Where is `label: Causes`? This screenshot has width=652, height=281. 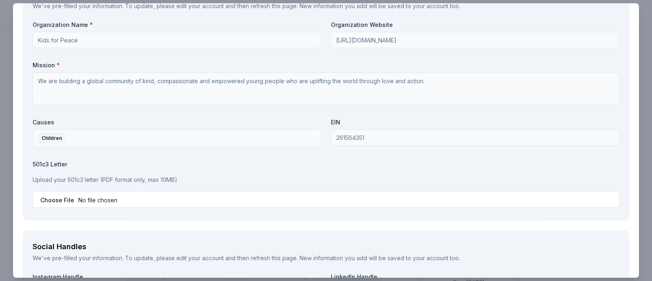
label: Causes is located at coordinates (177, 122).